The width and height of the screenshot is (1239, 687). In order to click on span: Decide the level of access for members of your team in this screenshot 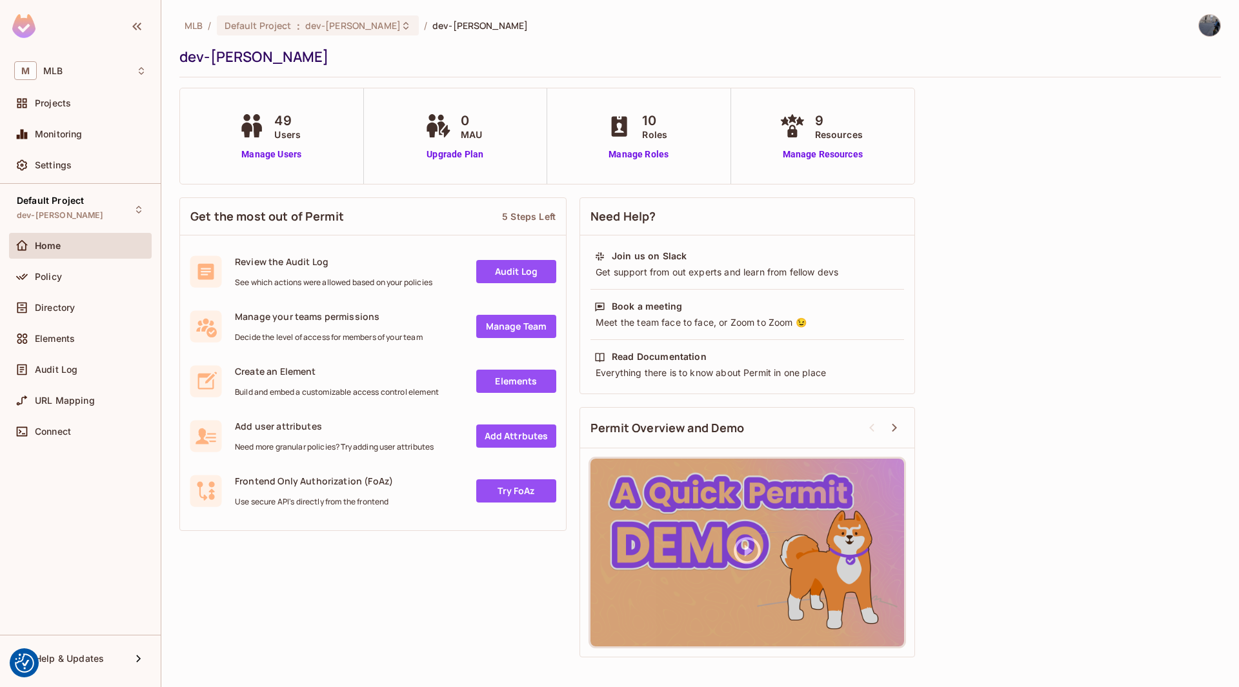, I will do `click(329, 338)`.